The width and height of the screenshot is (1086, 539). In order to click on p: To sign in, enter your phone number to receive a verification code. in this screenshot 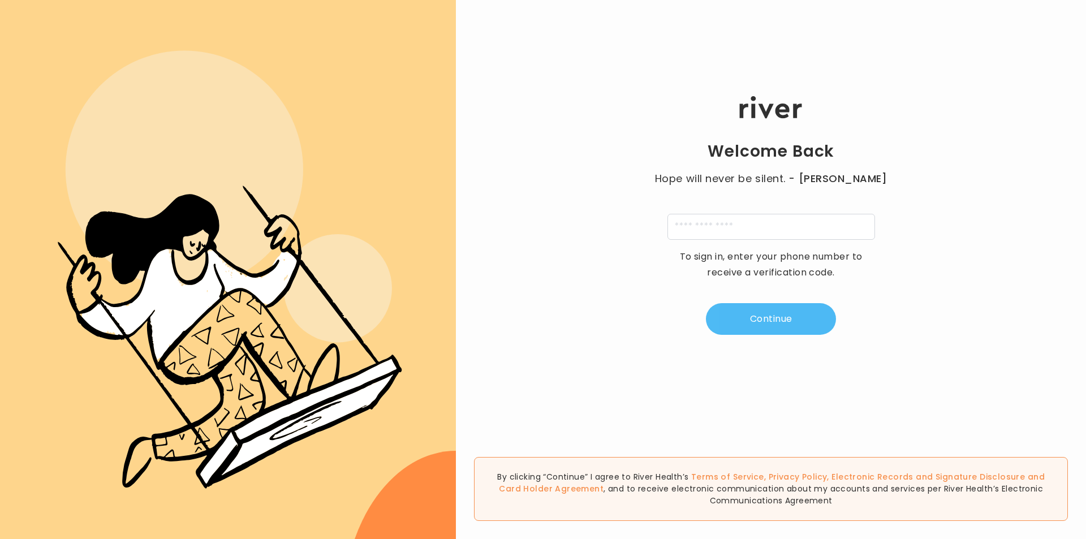, I will do `click(771, 265)`.